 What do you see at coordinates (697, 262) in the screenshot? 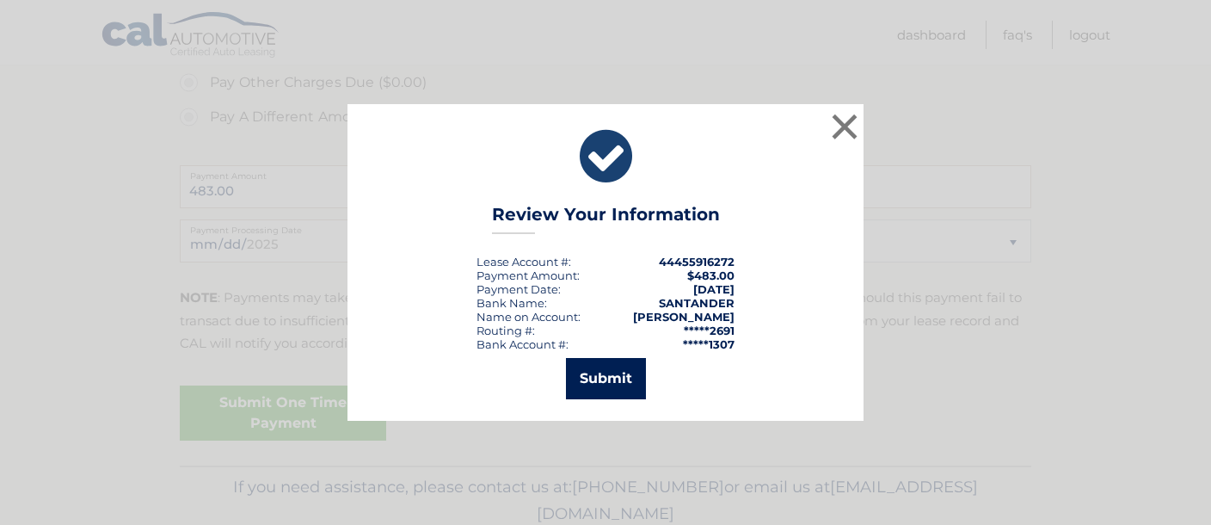
I see `strong: 44455916272` at bounding box center [697, 262].